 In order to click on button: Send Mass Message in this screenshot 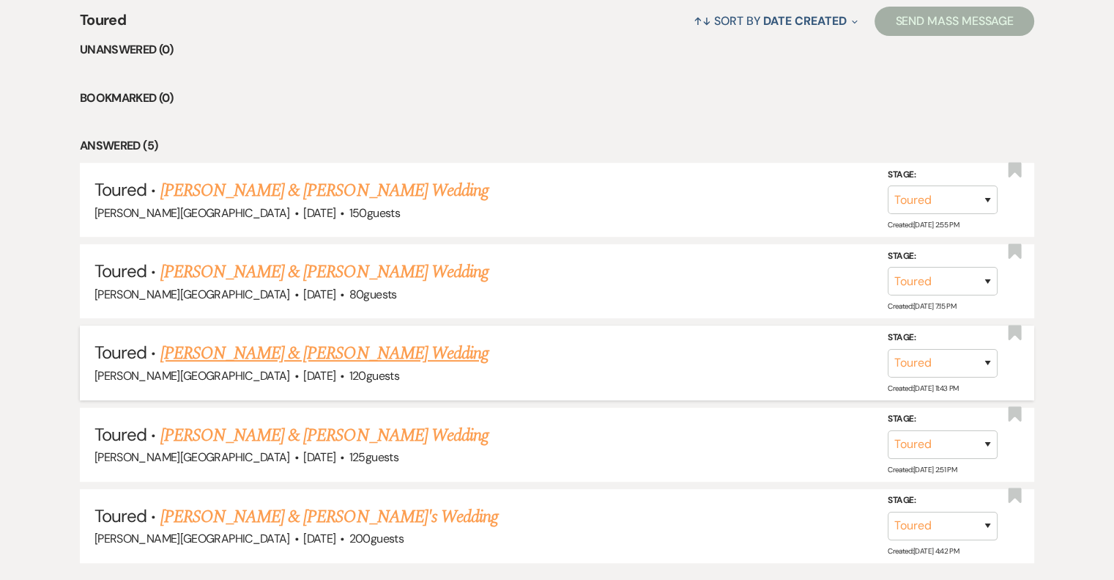, I will do `click(955, 21)`.